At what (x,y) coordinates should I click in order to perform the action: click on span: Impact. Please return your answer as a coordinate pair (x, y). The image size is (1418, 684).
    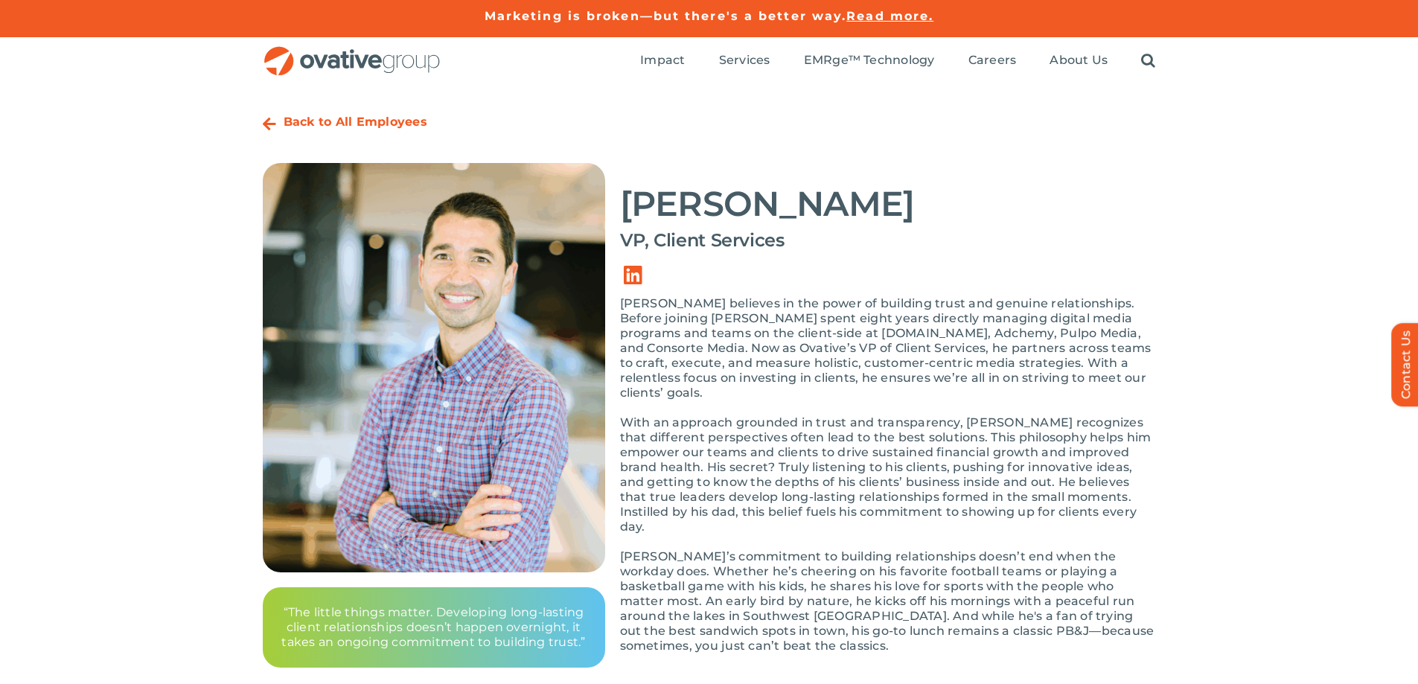
    Looking at the image, I should click on (663, 60).